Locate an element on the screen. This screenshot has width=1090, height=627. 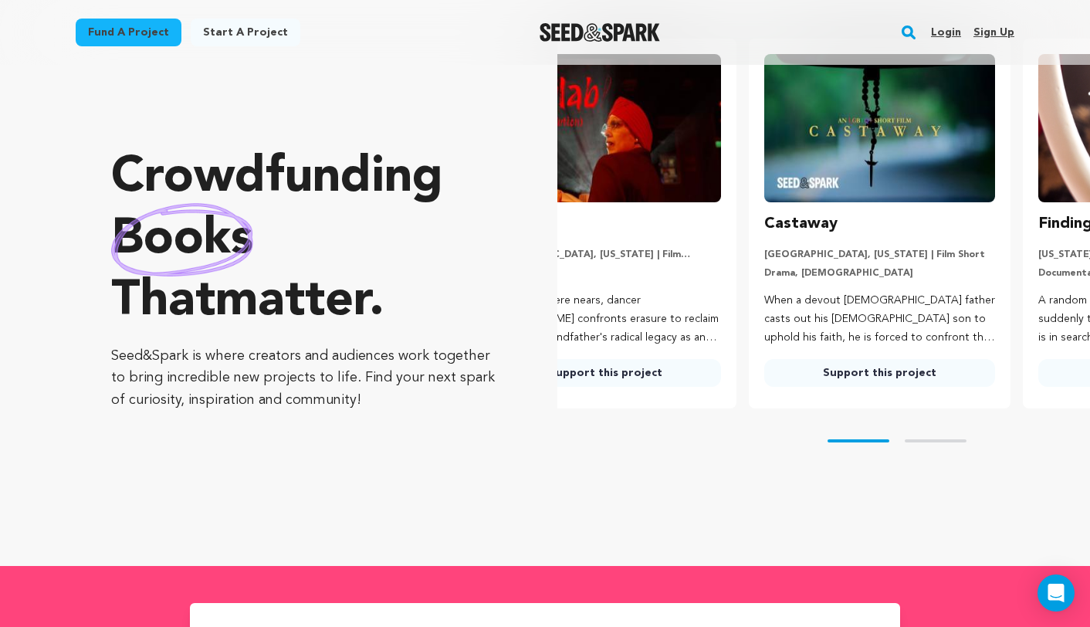
a: Login is located at coordinates (946, 32).